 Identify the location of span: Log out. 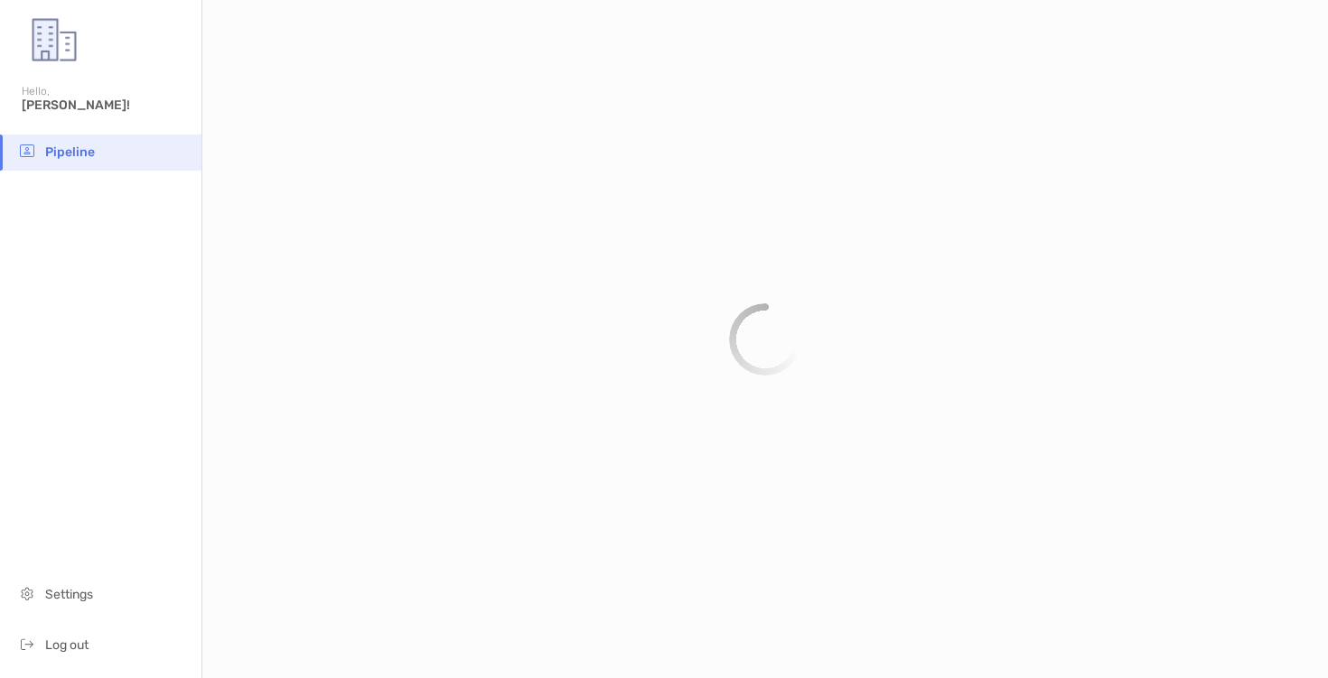
(67, 645).